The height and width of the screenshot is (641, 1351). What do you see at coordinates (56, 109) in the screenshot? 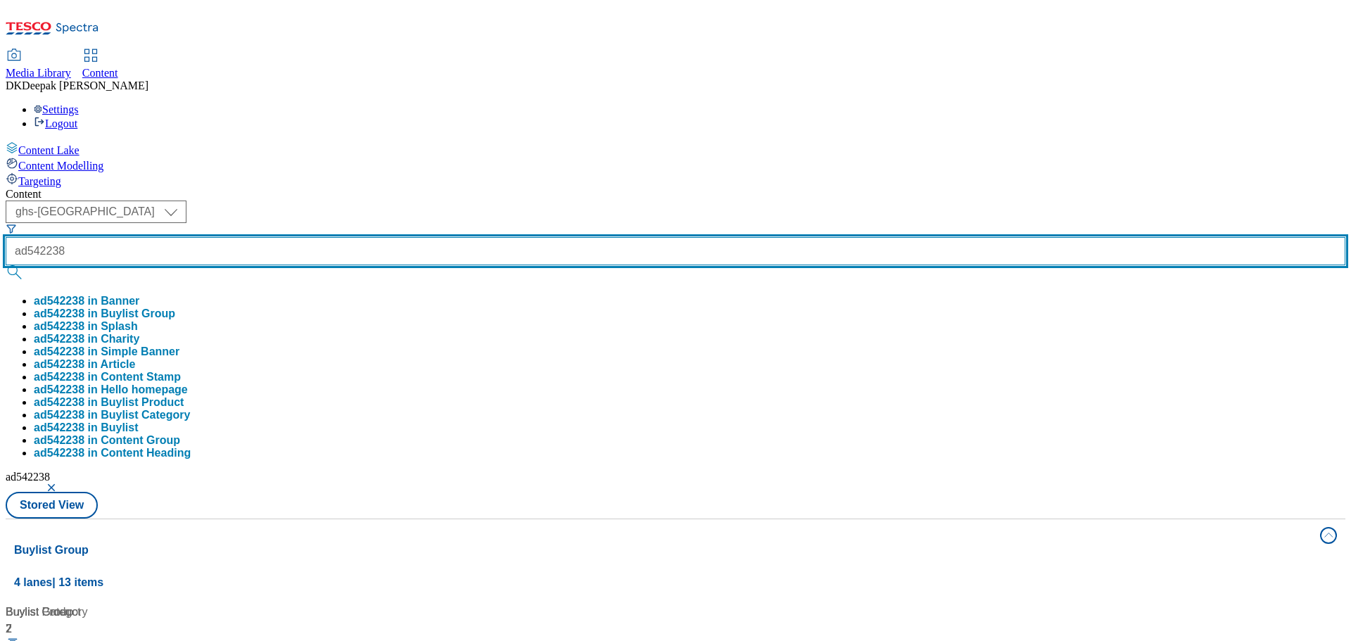
I see `a: Settings` at bounding box center [56, 109].